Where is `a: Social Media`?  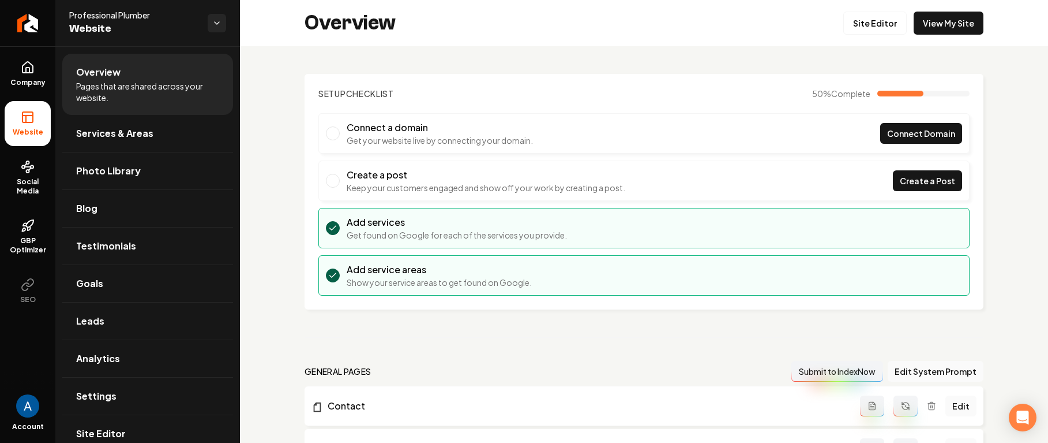 a: Social Media is located at coordinates (28, 178).